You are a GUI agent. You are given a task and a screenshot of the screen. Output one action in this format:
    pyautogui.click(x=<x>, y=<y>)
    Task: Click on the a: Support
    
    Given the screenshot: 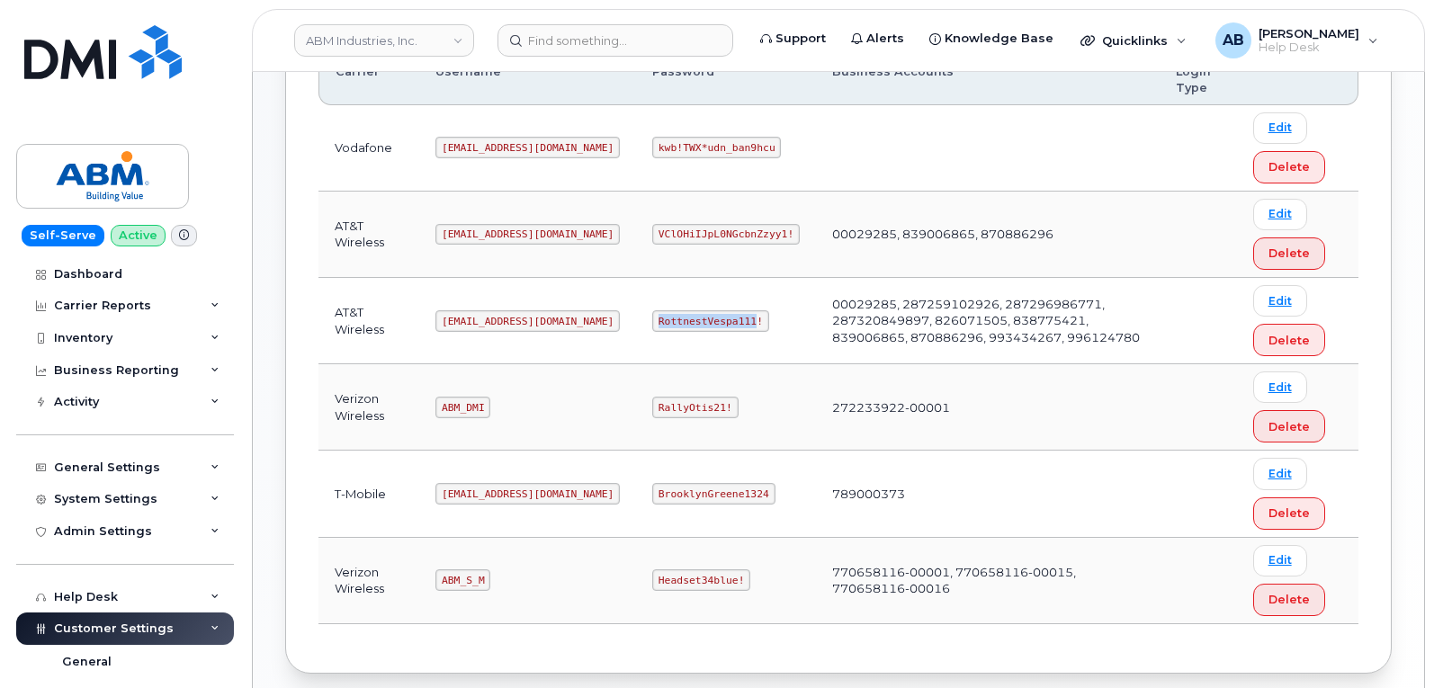 What is the action you would take?
    pyautogui.click(x=792, y=39)
    